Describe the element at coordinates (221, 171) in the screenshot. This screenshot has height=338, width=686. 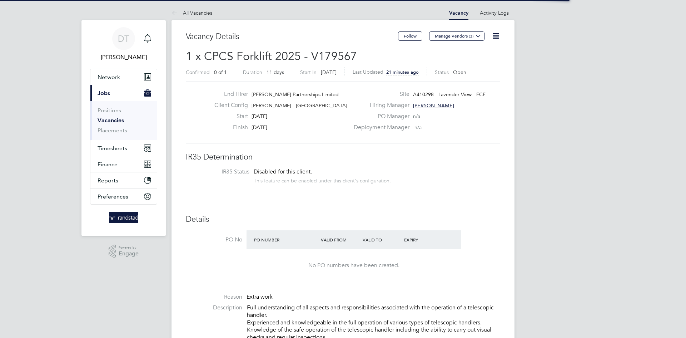
I see `label: IR35 Status` at that location.